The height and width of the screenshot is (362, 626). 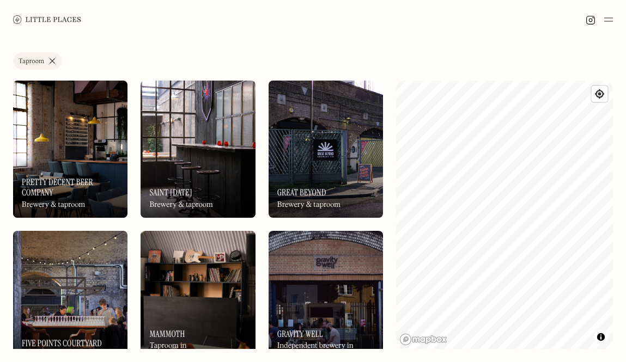 I want to click on a: Mapbox homepage, so click(x=423, y=339).